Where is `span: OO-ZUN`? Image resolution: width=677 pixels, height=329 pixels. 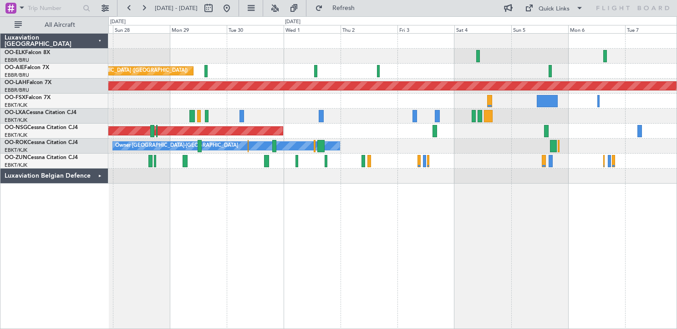 span: OO-ZUN is located at coordinates (16, 158).